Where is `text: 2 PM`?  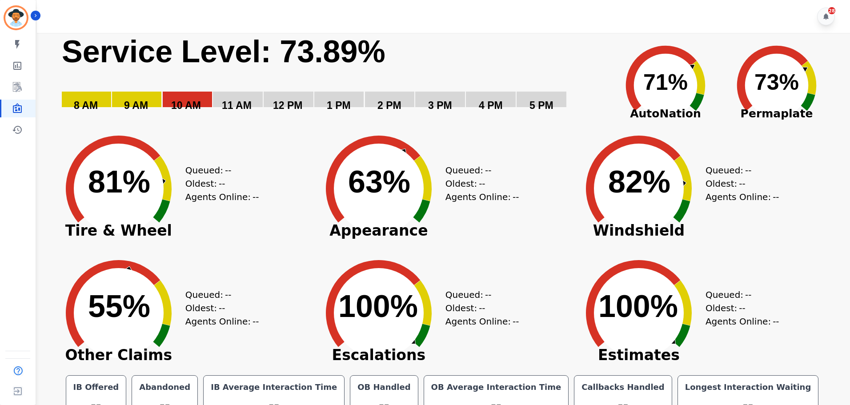
text: 2 PM is located at coordinates (389, 105).